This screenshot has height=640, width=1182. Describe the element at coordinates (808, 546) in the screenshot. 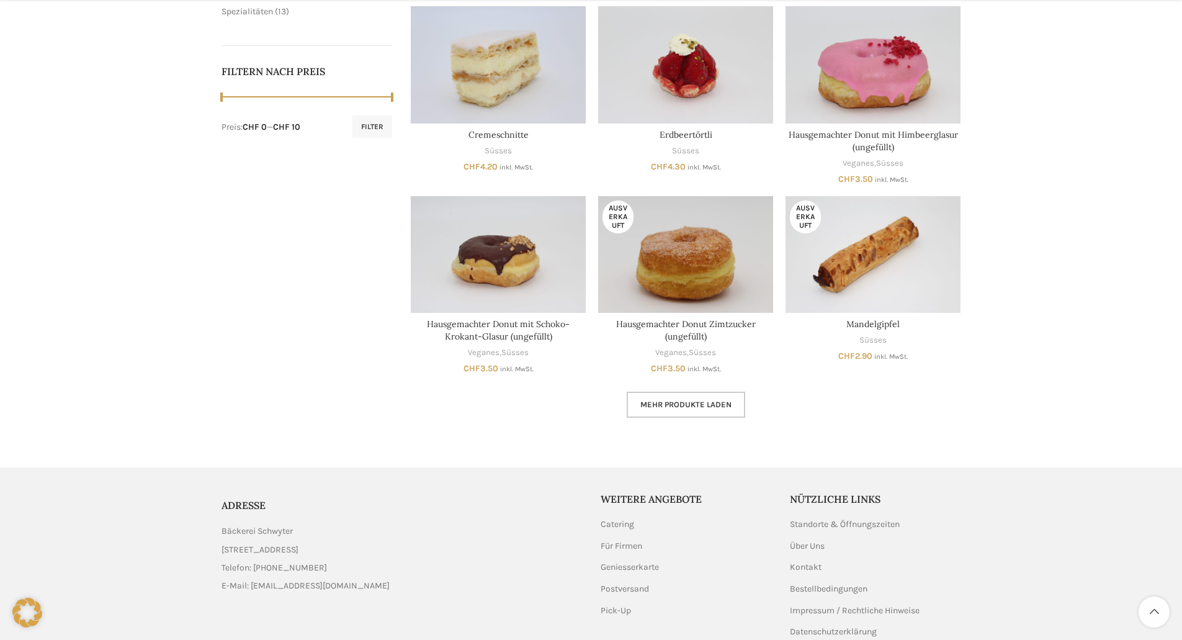

I see `a: Über Uns` at that location.